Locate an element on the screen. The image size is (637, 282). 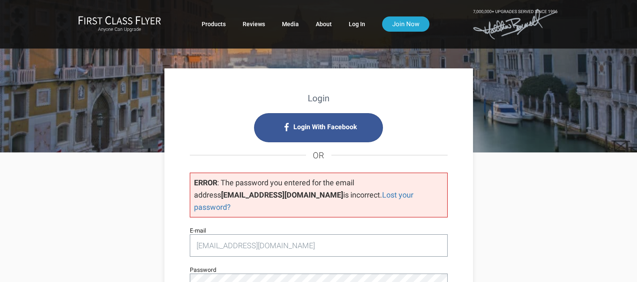
a: Lost your password? is located at coordinates (303, 201).